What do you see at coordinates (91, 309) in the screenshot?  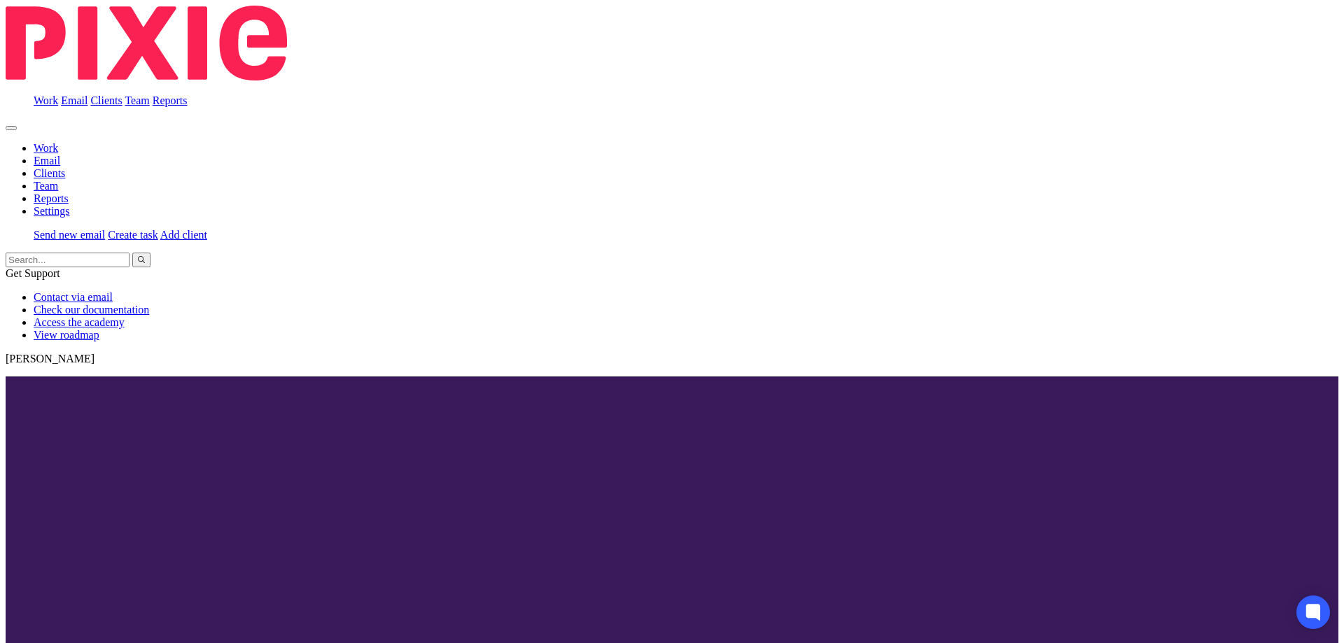 I see `a: Check our documentation` at bounding box center [91, 309].